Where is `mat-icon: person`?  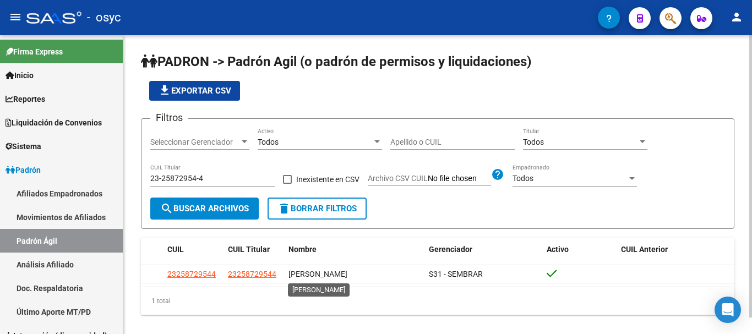
mat-icon: person is located at coordinates (737, 17).